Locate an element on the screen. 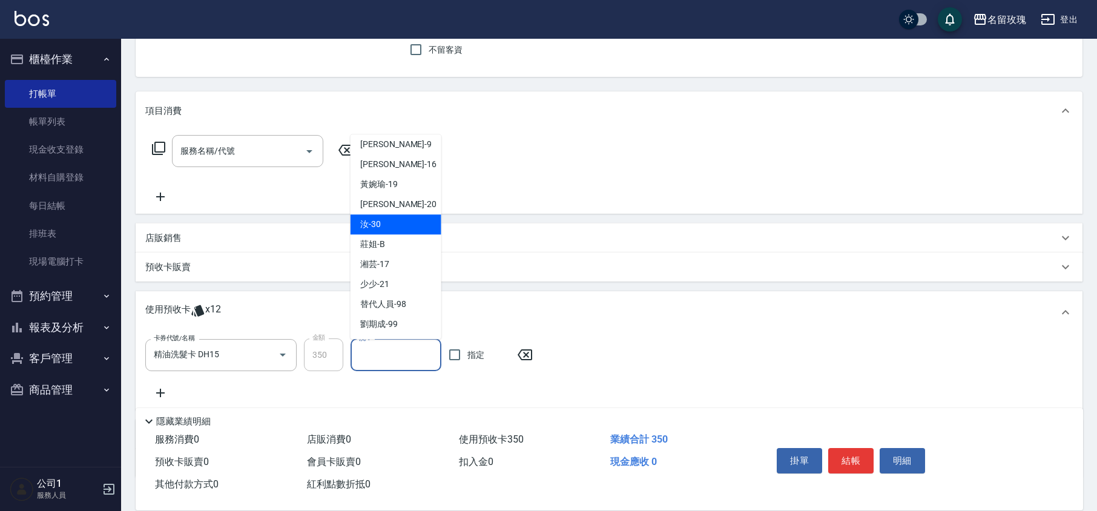 The width and height of the screenshot is (1097, 511). button: 名留玫瑰 is located at coordinates (999, 19).